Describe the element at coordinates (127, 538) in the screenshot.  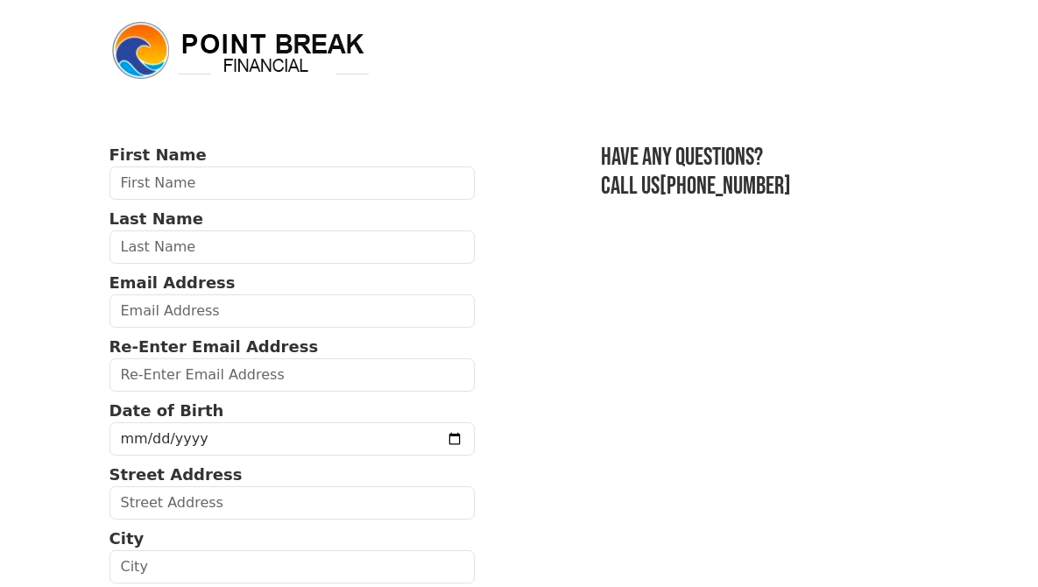
I see `strong: City` at that location.